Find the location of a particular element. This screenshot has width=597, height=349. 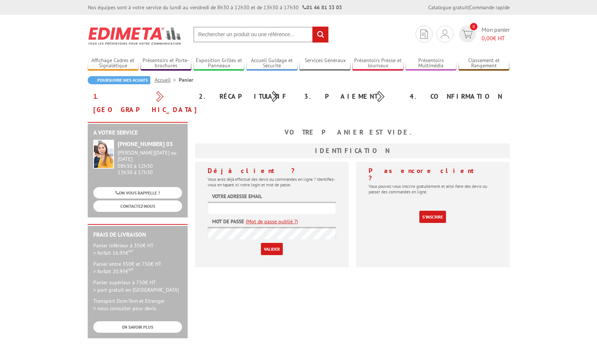

input: rechercher is located at coordinates (320, 34).